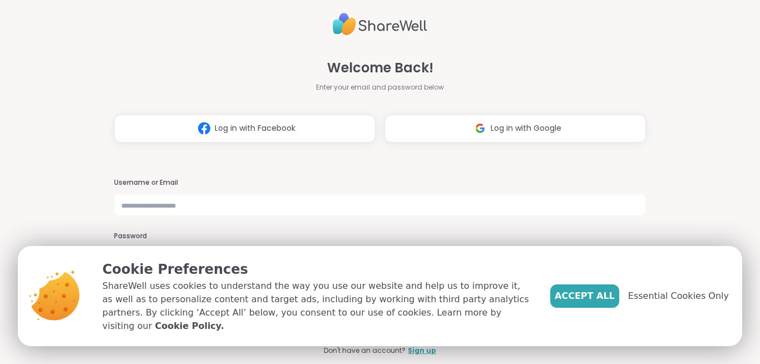  What do you see at coordinates (526, 128) in the screenshot?
I see `span: Log in with Google` at bounding box center [526, 128].